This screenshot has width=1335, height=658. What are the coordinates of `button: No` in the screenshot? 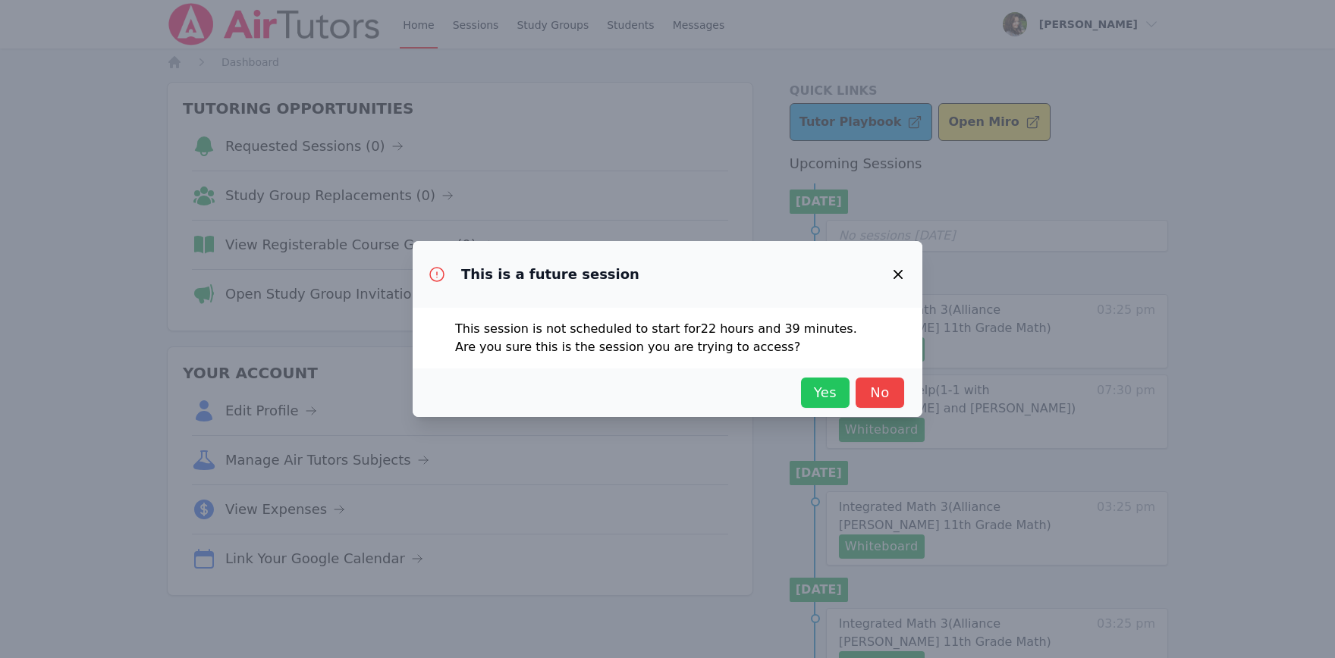 It's located at (880, 393).